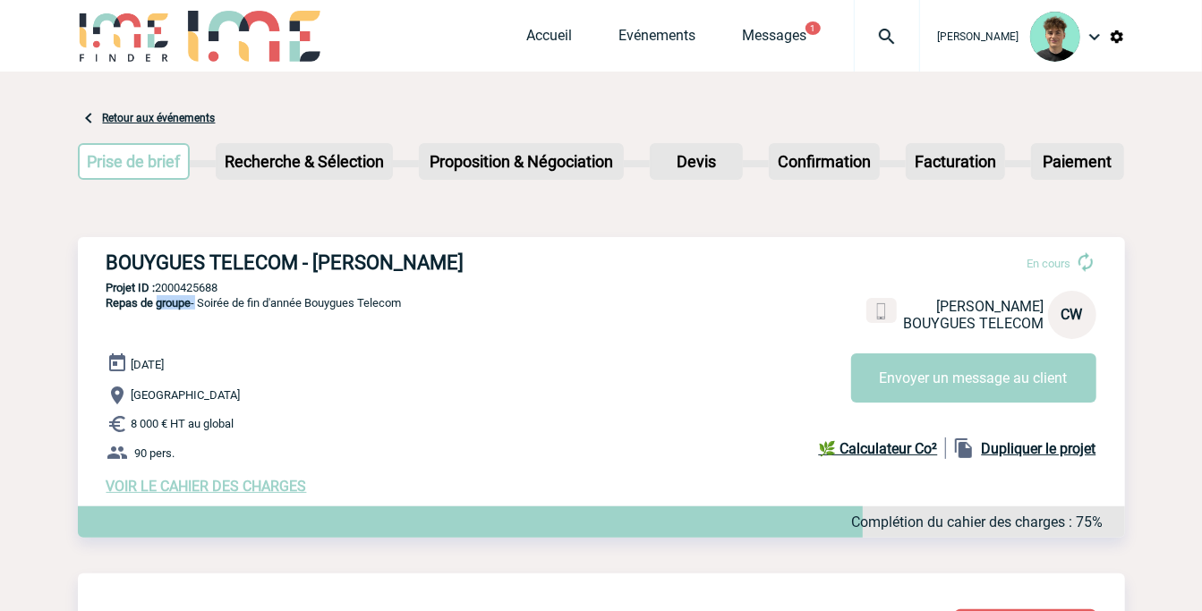 Image resolution: width=1202 pixels, height=611 pixels. I want to click on b: 🌿 Calculateur Co², so click(878, 448).